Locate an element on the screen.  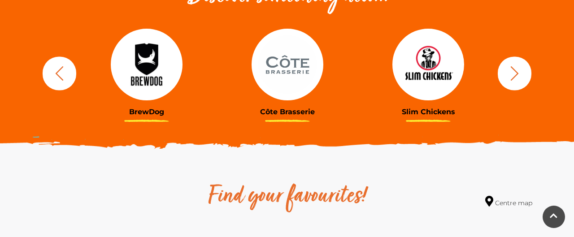
h3: BrewDog is located at coordinates (147, 112).